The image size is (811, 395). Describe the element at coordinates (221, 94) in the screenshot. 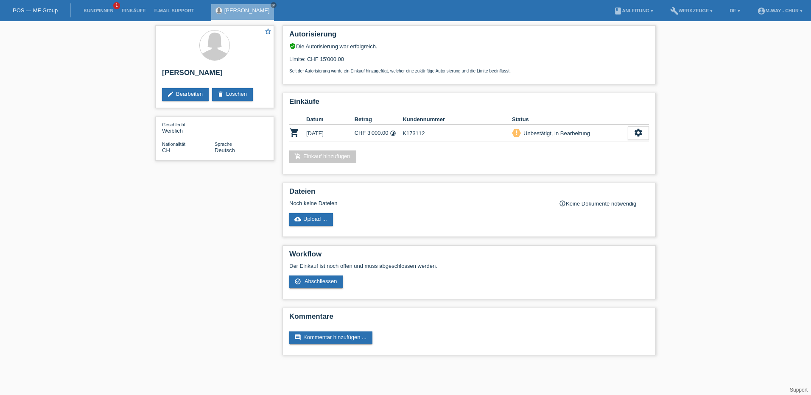

I see `i: delete` at that location.